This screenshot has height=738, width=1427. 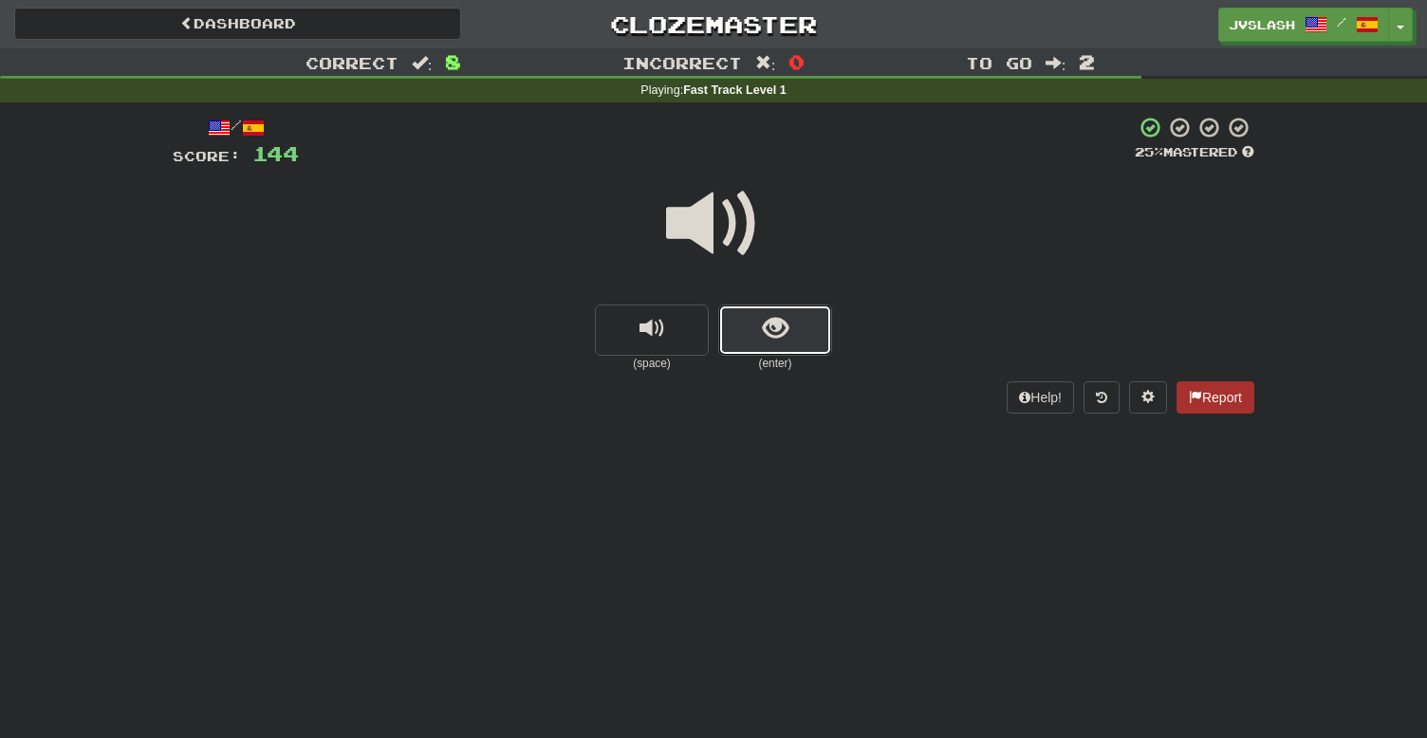 I want to click on span: Score:, so click(x=207, y=156).